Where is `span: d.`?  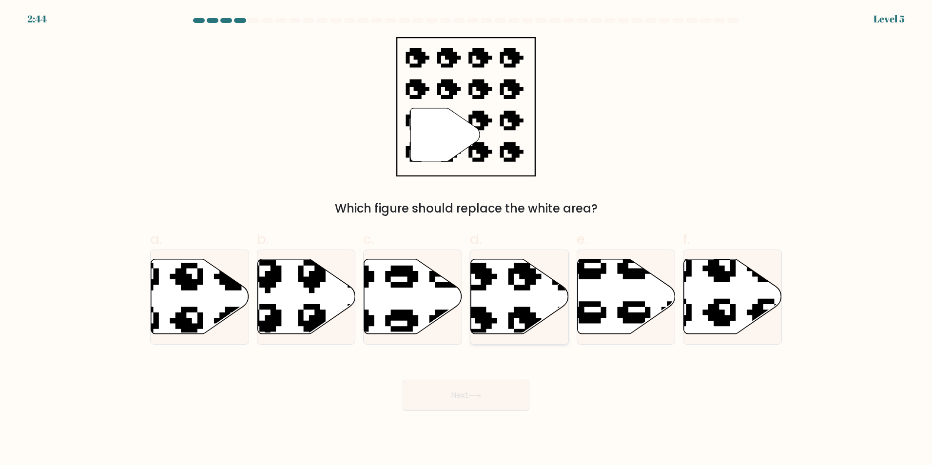
span: d. is located at coordinates (476, 239).